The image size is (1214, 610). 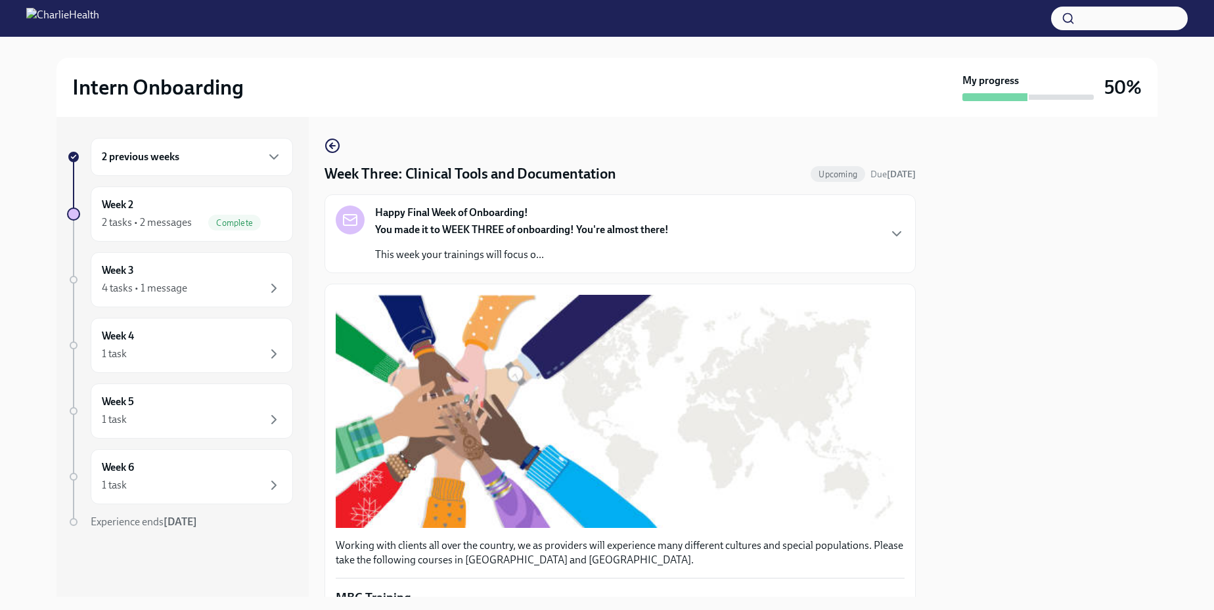 What do you see at coordinates (118, 468) in the screenshot?
I see `h6: Week 6` at bounding box center [118, 468].